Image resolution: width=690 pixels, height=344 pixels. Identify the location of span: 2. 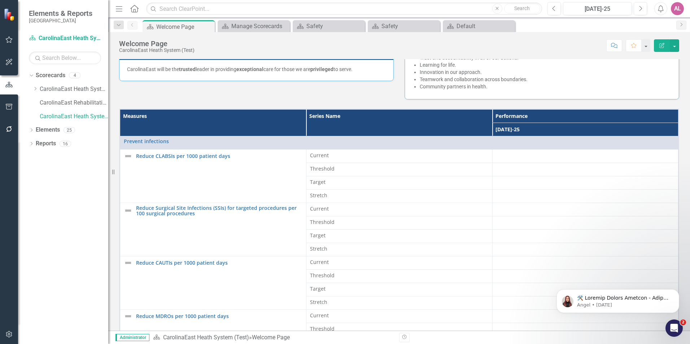
(683, 323).